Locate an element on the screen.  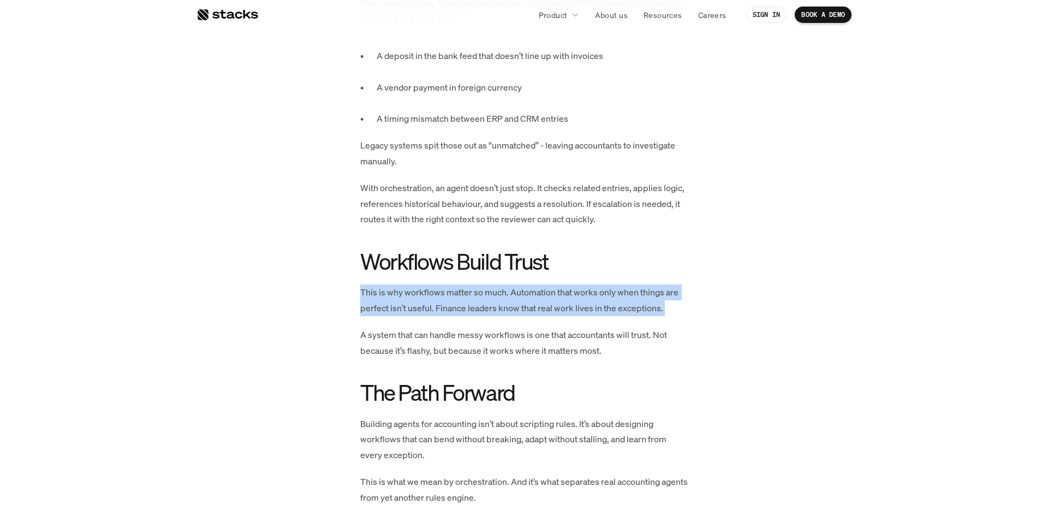
p: A deposit in the bank feed that doesn’t line up with invoices is located at coordinates (532, 64).